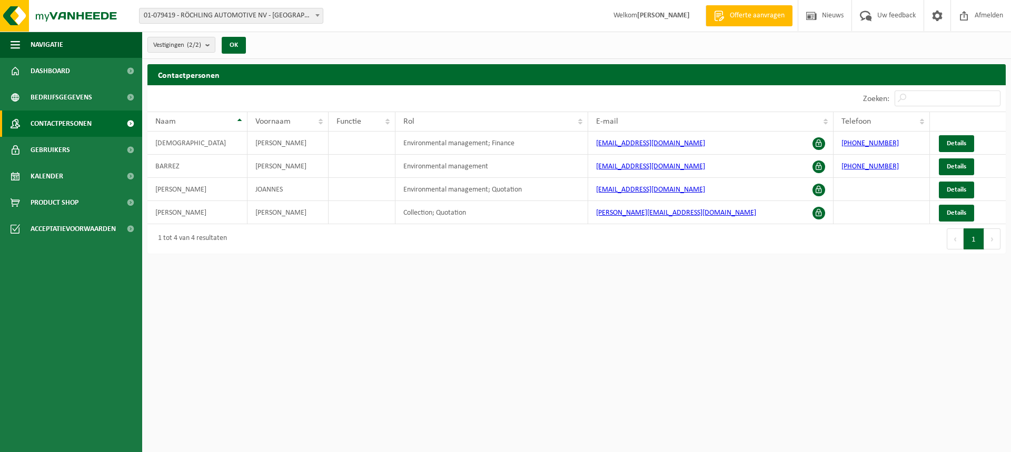 The image size is (1011, 452). I want to click on span: Gebruikers, so click(50, 150).